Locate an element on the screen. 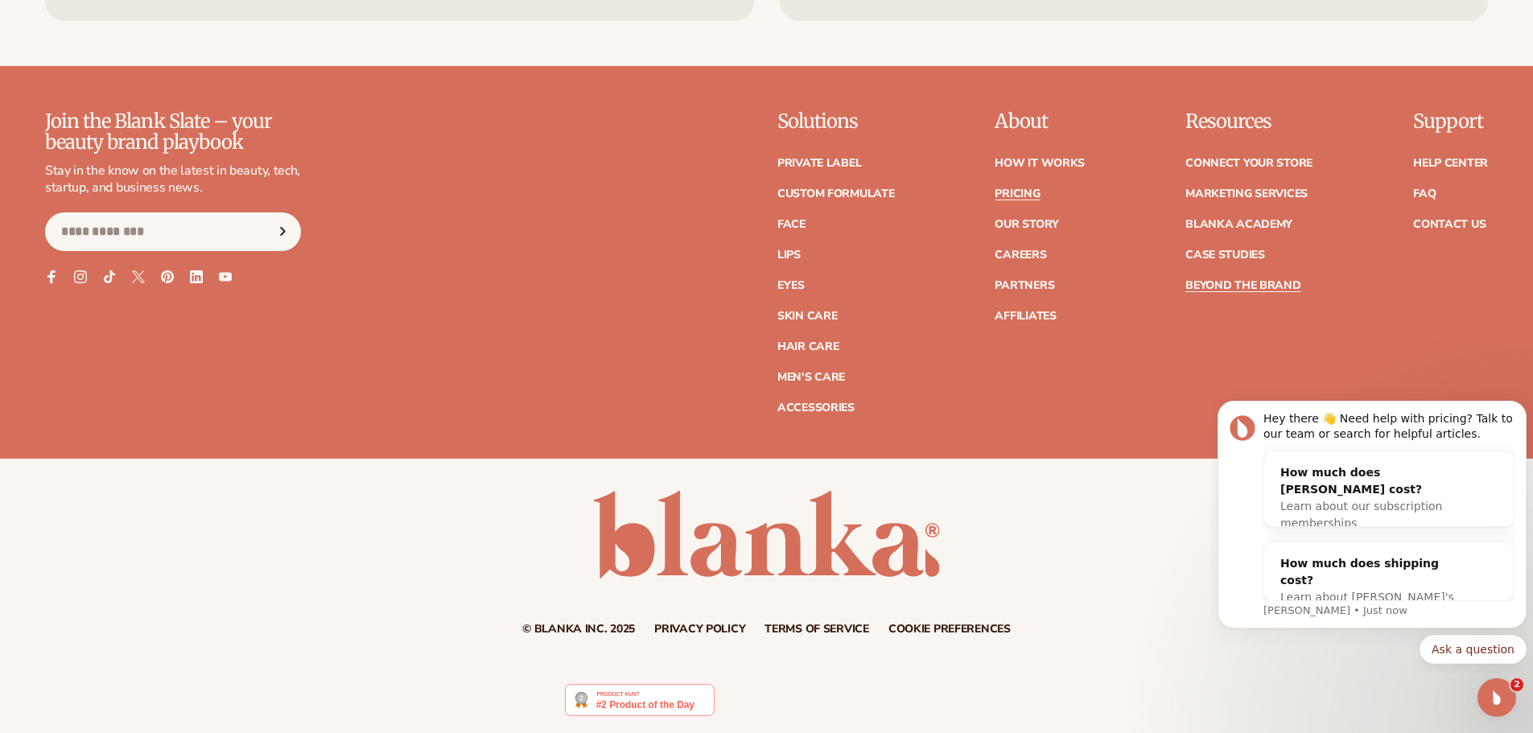 This screenshot has height=733, width=1533. span: Learn about our subscription memberships is located at coordinates (150, 128).